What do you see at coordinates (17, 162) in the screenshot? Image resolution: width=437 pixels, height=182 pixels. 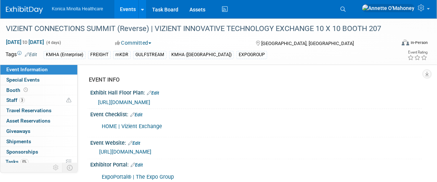 I see `span: Tasks` at bounding box center [17, 162].